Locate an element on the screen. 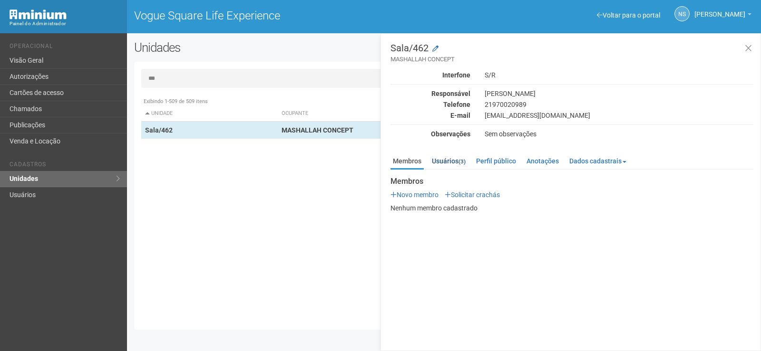  p: Nenhum membro cadastrado is located at coordinates (572, 208).